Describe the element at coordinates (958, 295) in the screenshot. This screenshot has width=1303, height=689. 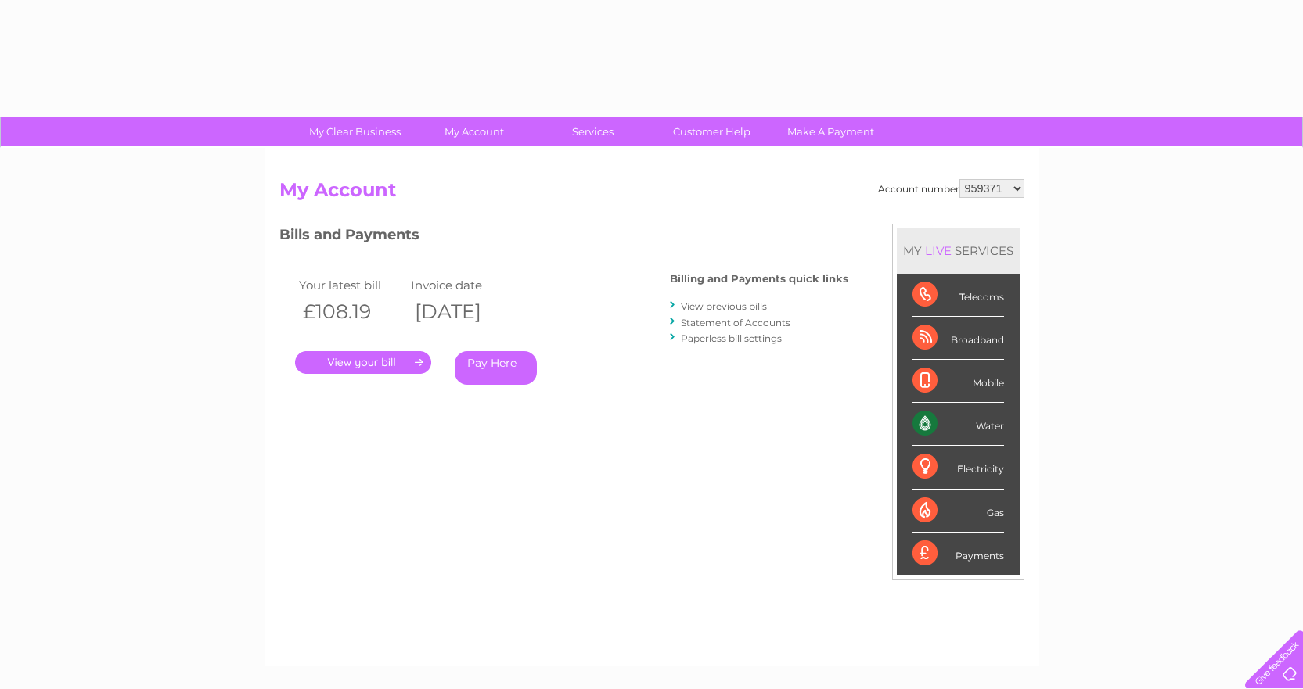
I see `div: Telecoms` at that location.